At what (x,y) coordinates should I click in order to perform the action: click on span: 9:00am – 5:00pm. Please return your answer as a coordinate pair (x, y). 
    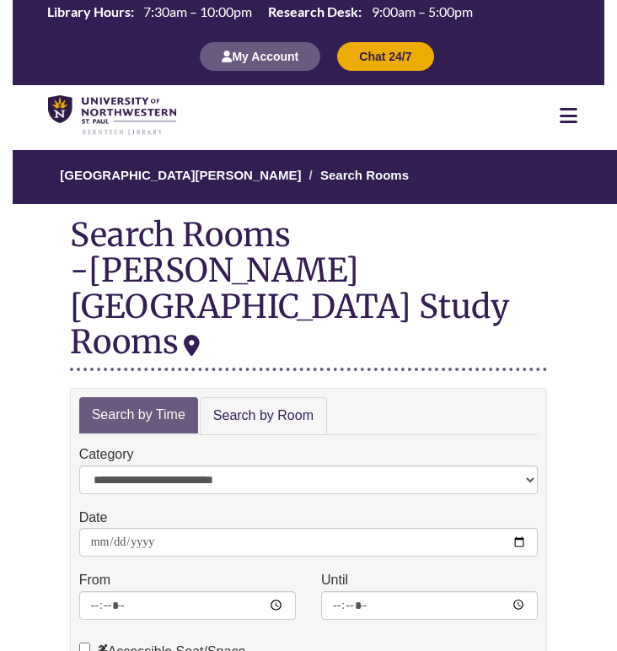
    Looking at the image, I should click on (422, 11).